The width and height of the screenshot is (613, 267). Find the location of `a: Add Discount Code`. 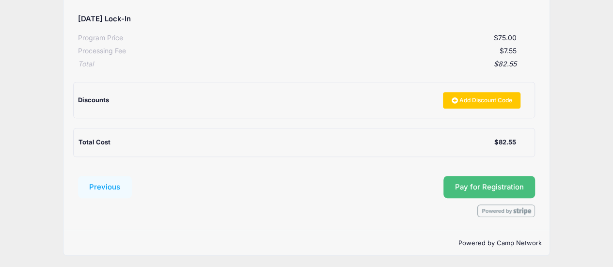

a: Add Discount Code is located at coordinates (481, 100).